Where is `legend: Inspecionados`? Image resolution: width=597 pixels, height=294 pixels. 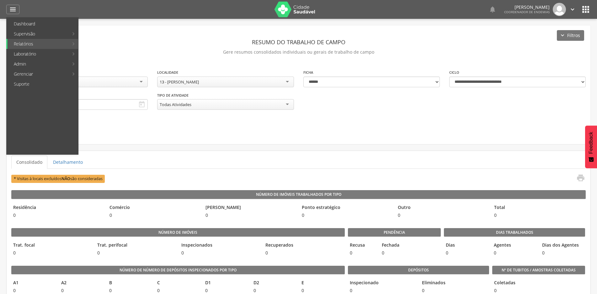
legend: Inspecionados is located at coordinates (220, 245).